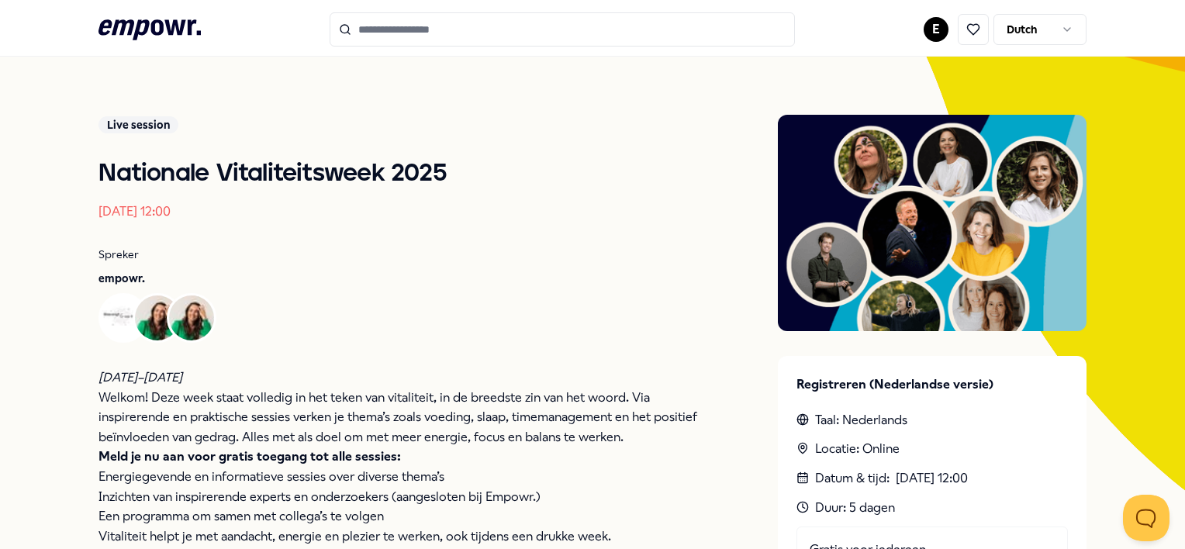 Image resolution: width=1185 pixels, height=549 pixels. What do you see at coordinates (936, 29) in the screenshot?
I see `button: E` at bounding box center [936, 29].